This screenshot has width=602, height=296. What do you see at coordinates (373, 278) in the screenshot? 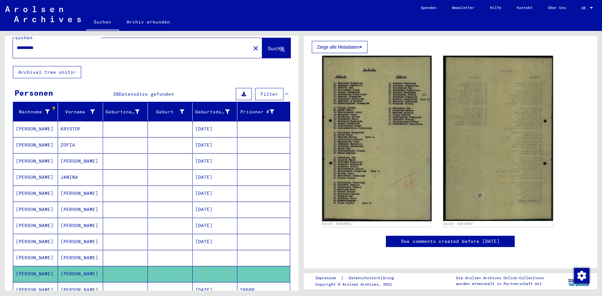
I see `a: Datenschutzerklärung` at bounding box center [373, 278].